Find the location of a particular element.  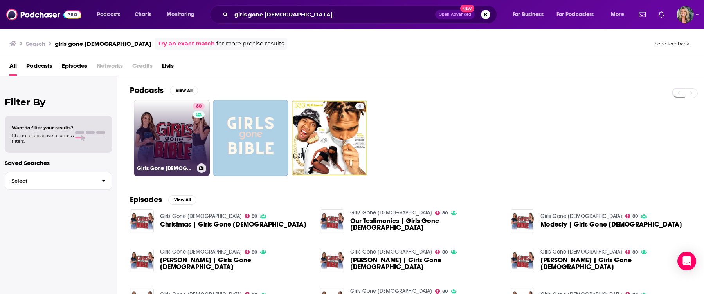

span: Charts is located at coordinates (143, 14).